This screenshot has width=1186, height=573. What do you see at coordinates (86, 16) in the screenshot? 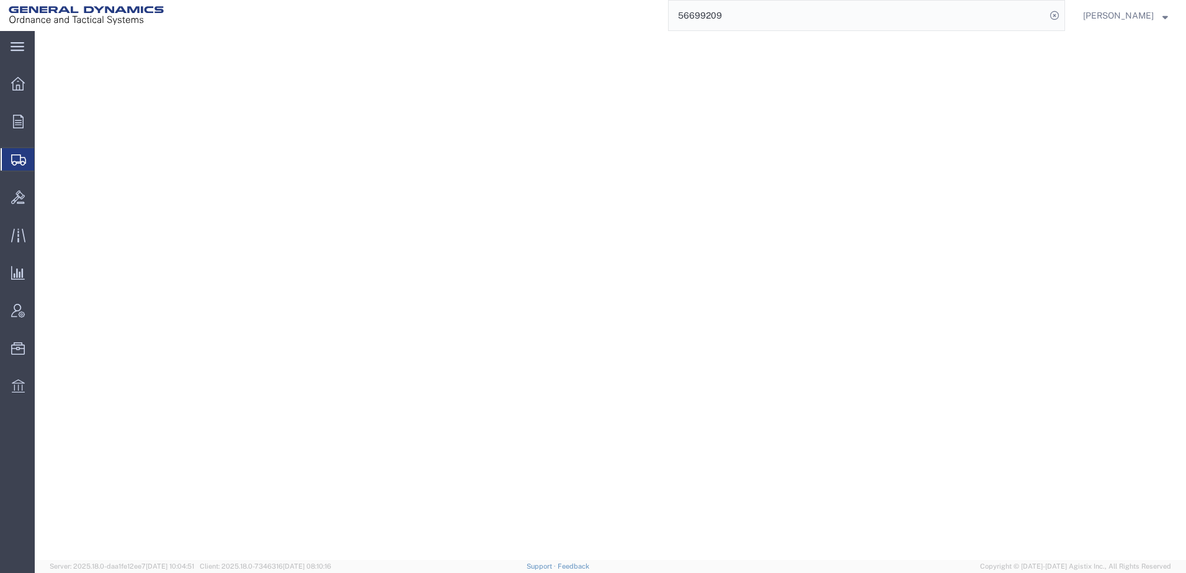
I see `img: logo` at bounding box center [86, 16].